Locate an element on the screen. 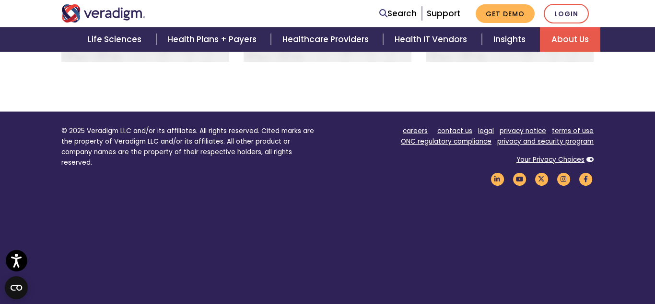 The height and width of the screenshot is (304, 655). a: Your Privacy Choices is located at coordinates (550, 160).